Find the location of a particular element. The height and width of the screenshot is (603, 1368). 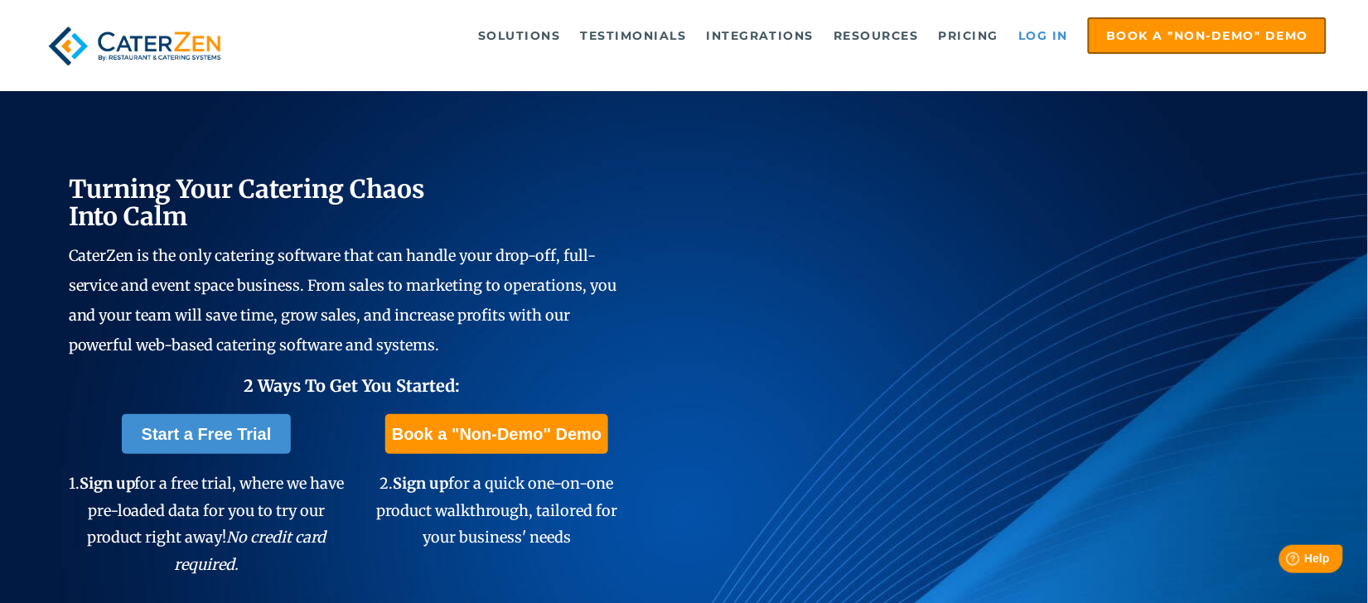

a: Start a Free Trial is located at coordinates (206, 434).